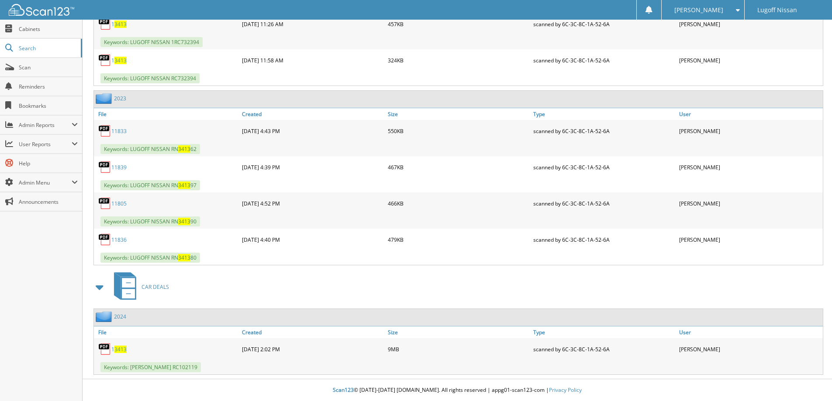 Image resolution: width=832 pixels, height=401 pixels. I want to click on div: 479KB, so click(459, 240).